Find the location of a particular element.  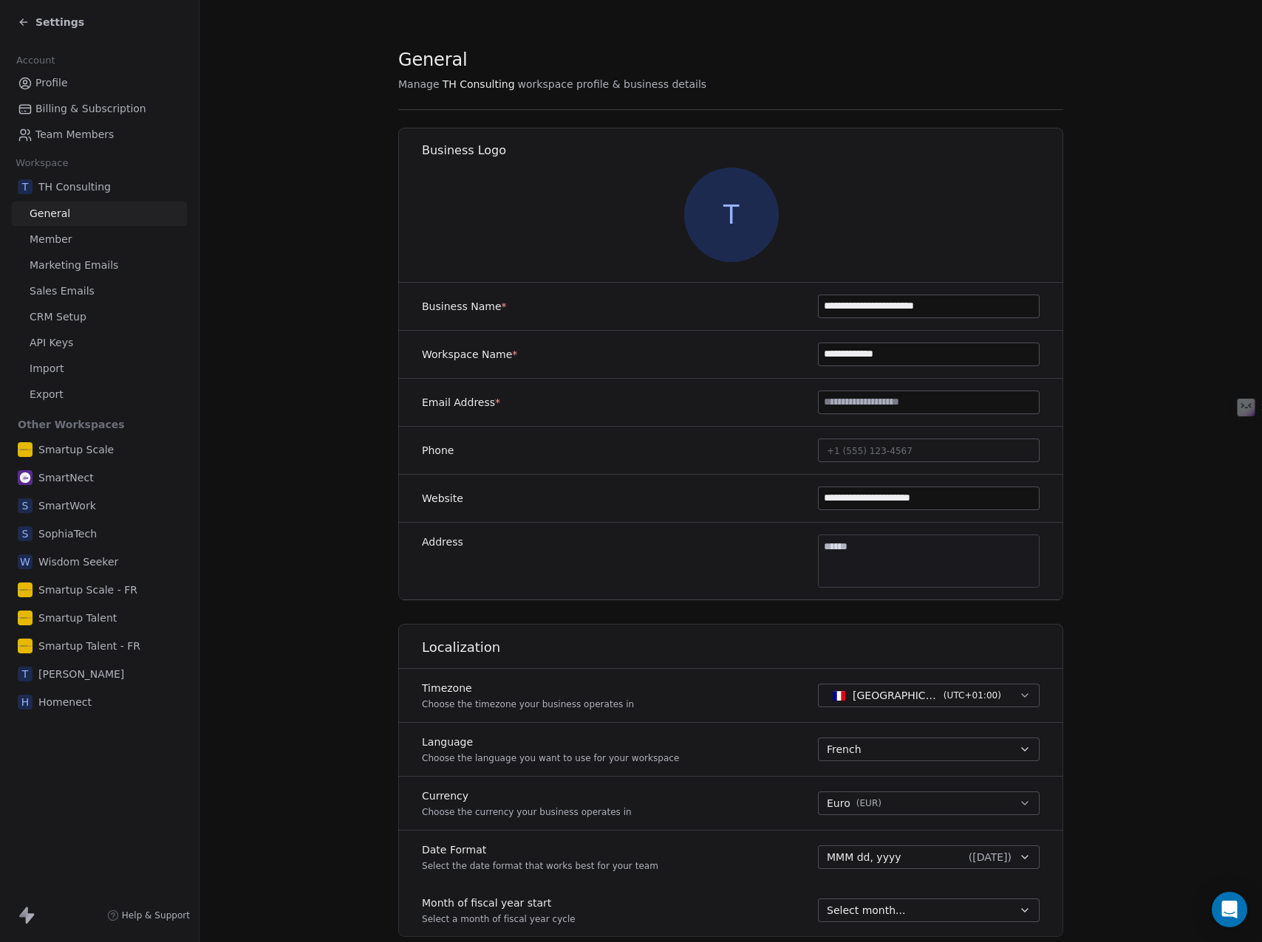

span: Smartup Scale is located at coordinates (76, 450).